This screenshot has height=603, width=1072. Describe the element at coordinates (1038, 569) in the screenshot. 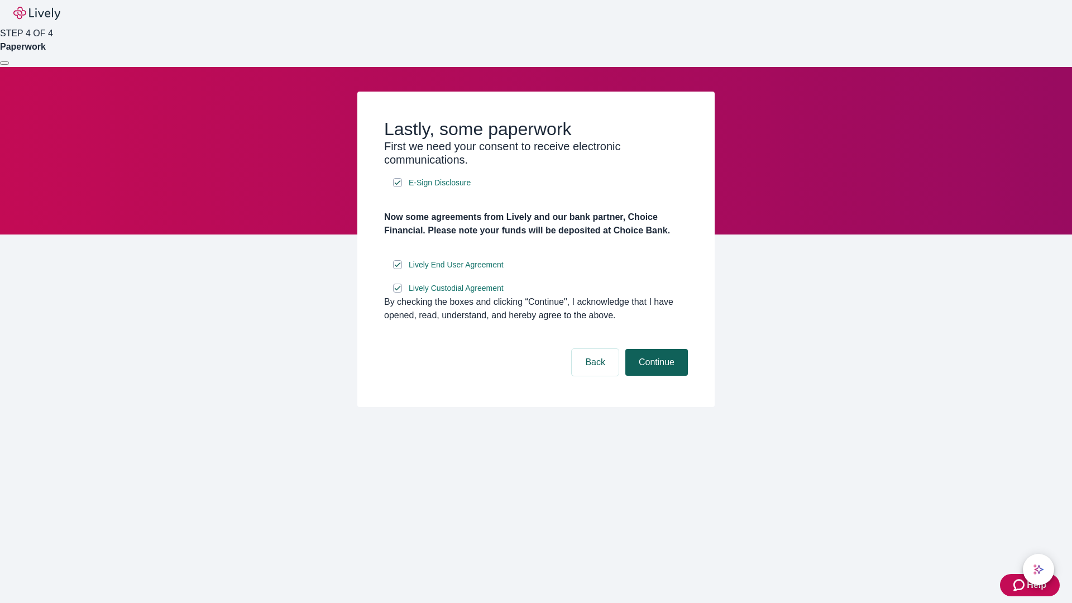

I see `svg: Lively AI Assistant` at that location.